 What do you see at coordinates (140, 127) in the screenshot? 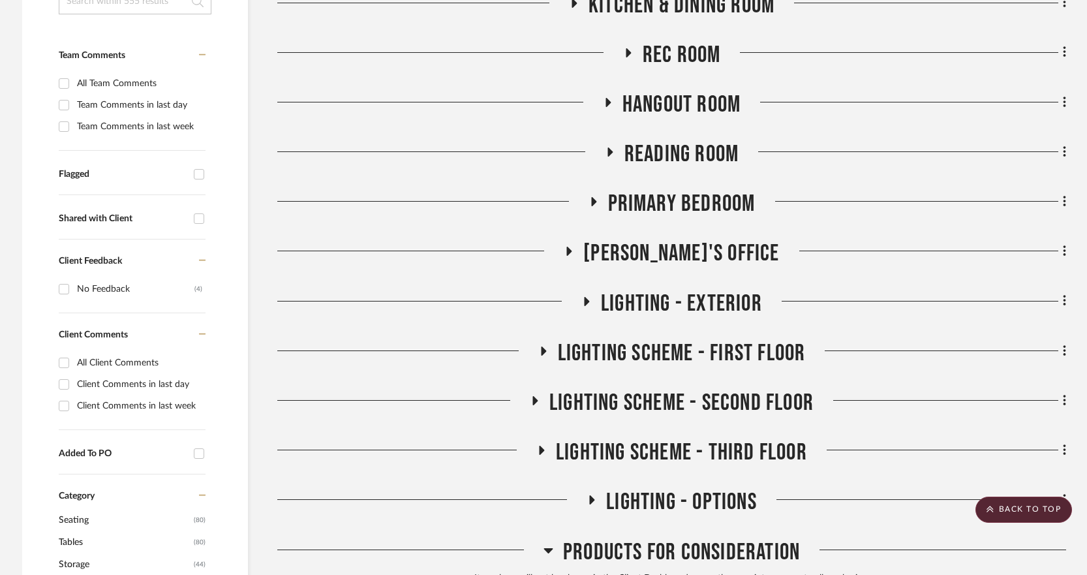
I see `div: Team Comments in last week` at bounding box center [140, 127].